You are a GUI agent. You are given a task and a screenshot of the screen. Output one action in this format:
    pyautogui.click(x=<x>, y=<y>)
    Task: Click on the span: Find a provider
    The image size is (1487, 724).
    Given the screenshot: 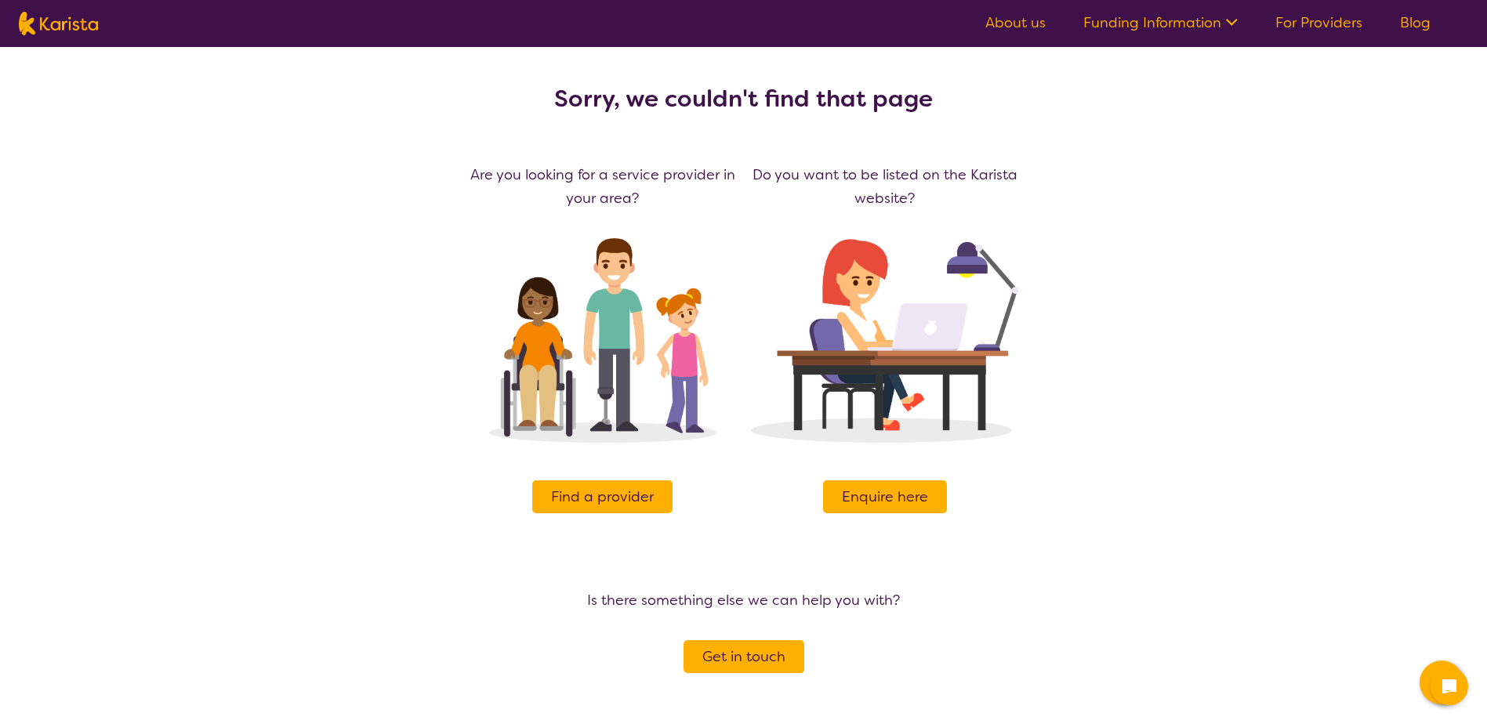 What is the action you would take?
    pyautogui.click(x=602, y=497)
    